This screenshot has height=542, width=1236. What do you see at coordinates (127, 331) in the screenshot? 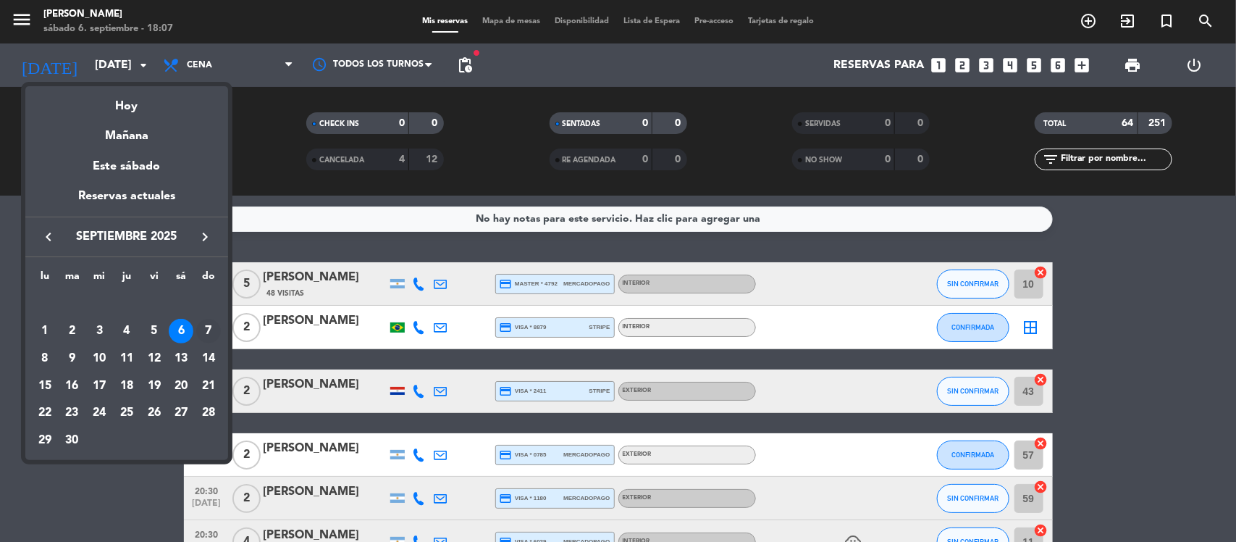
I see `td: 4 de septiembre de 2025` at bounding box center [127, 331].